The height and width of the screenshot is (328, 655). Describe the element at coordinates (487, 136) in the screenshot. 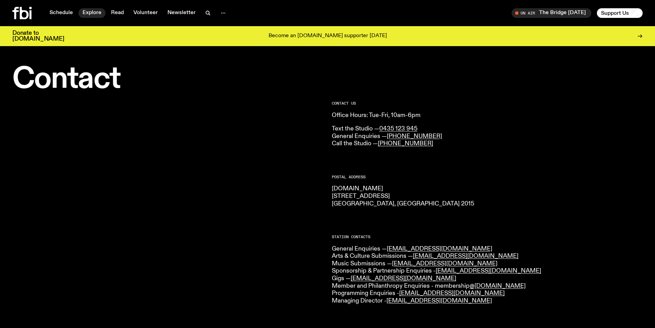

I see `p: Text the Studio — General Enquiries — Call the Studio —` at that location.